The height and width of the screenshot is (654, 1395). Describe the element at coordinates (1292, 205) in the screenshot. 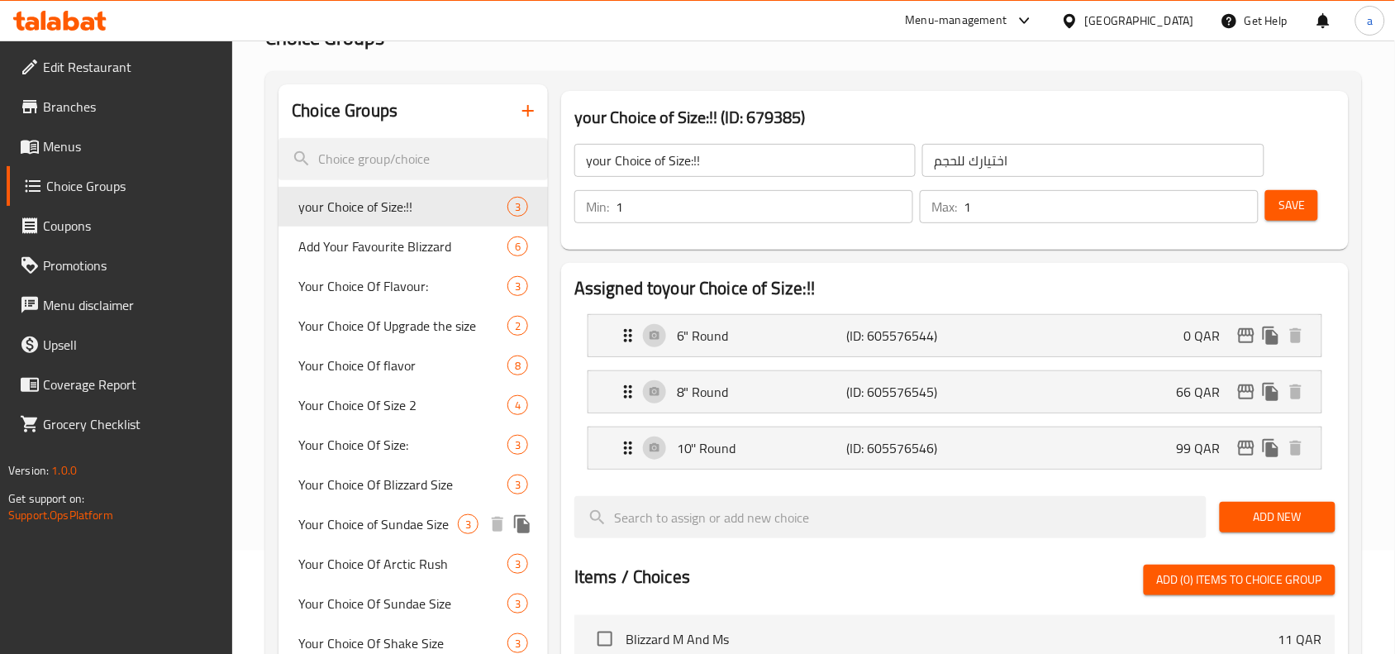

I see `span: Save` at that location.